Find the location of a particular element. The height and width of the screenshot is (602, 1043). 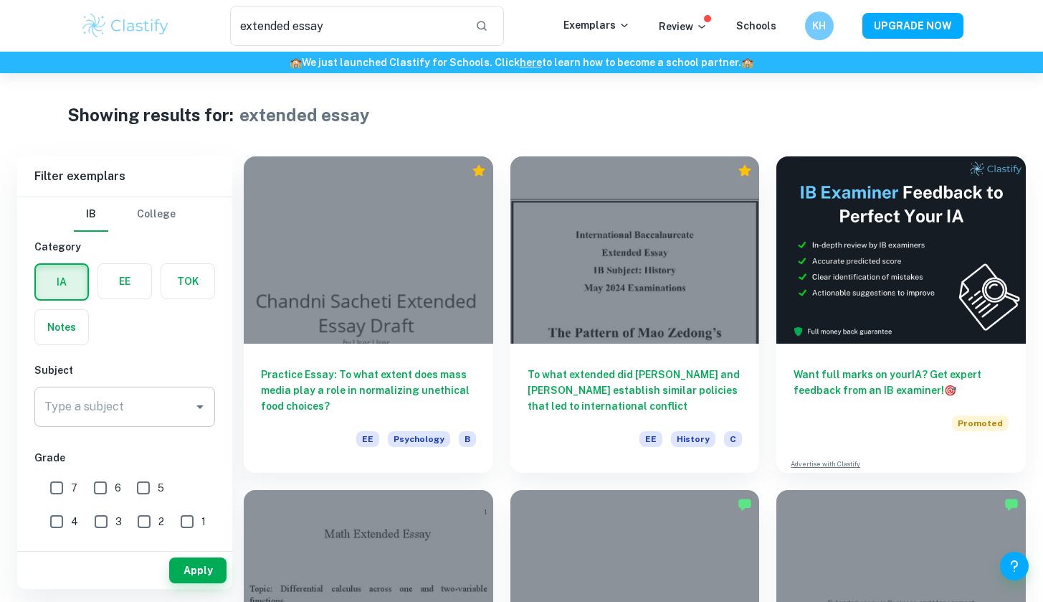

button: UPGRADE NOW is located at coordinates (913, 26).